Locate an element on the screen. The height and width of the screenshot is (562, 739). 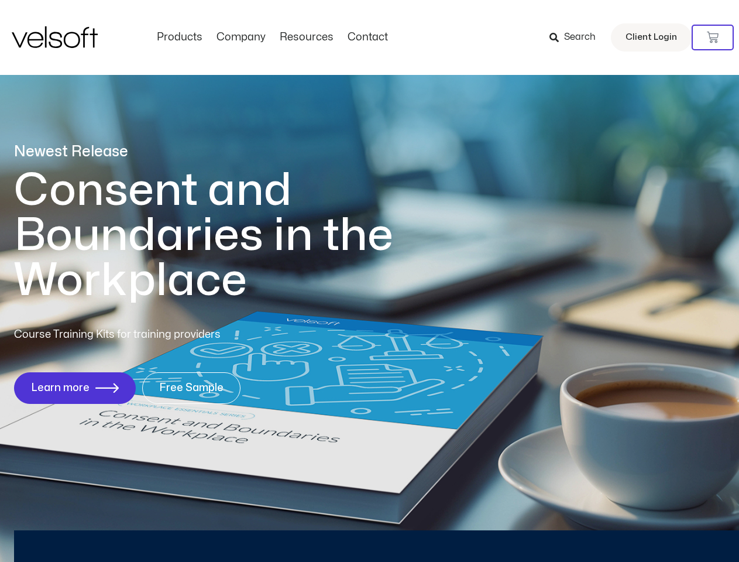
a: Learn more is located at coordinates (75, 388).